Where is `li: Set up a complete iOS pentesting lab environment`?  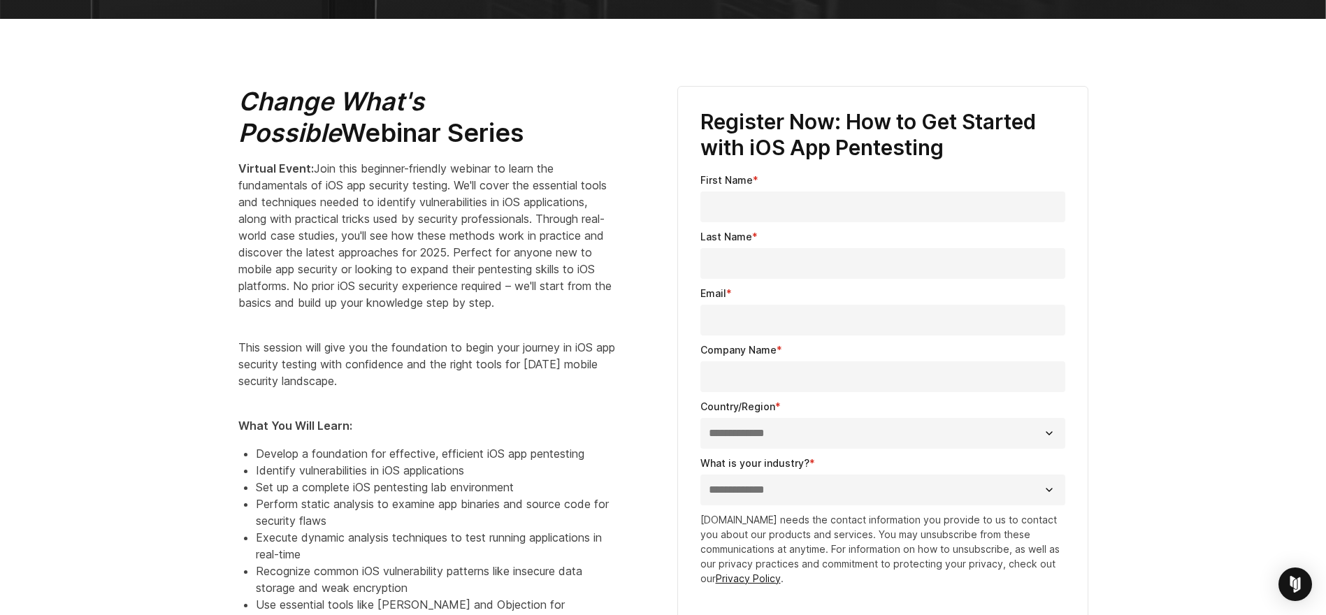 li: Set up a complete iOS pentesting lab environment is located at coordinates (436, 487).